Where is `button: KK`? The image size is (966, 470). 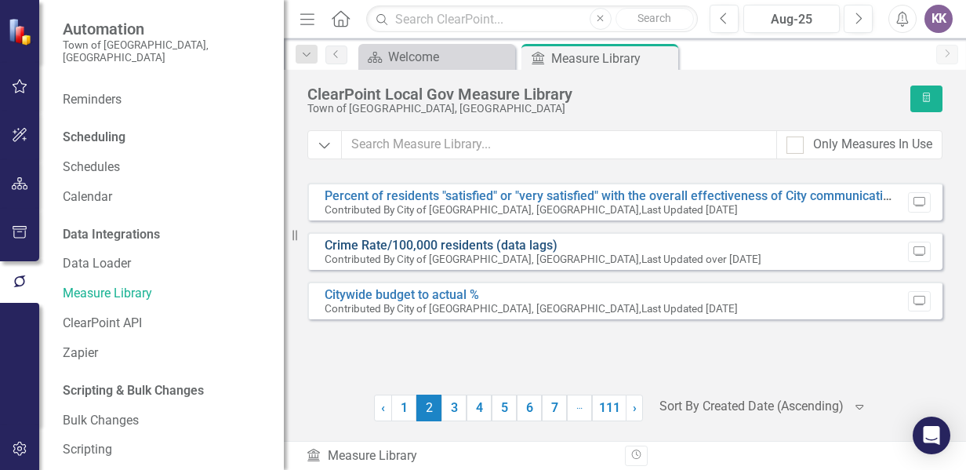 button: KK is located at coordinates (939, 19).